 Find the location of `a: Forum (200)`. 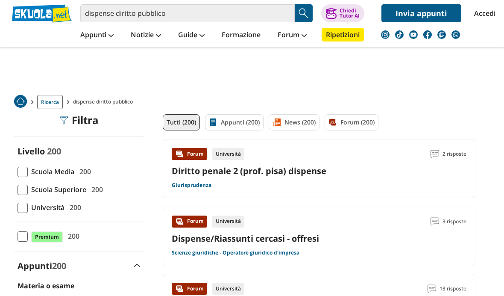

a: Forum (200) is located at coordinates (352, 122).